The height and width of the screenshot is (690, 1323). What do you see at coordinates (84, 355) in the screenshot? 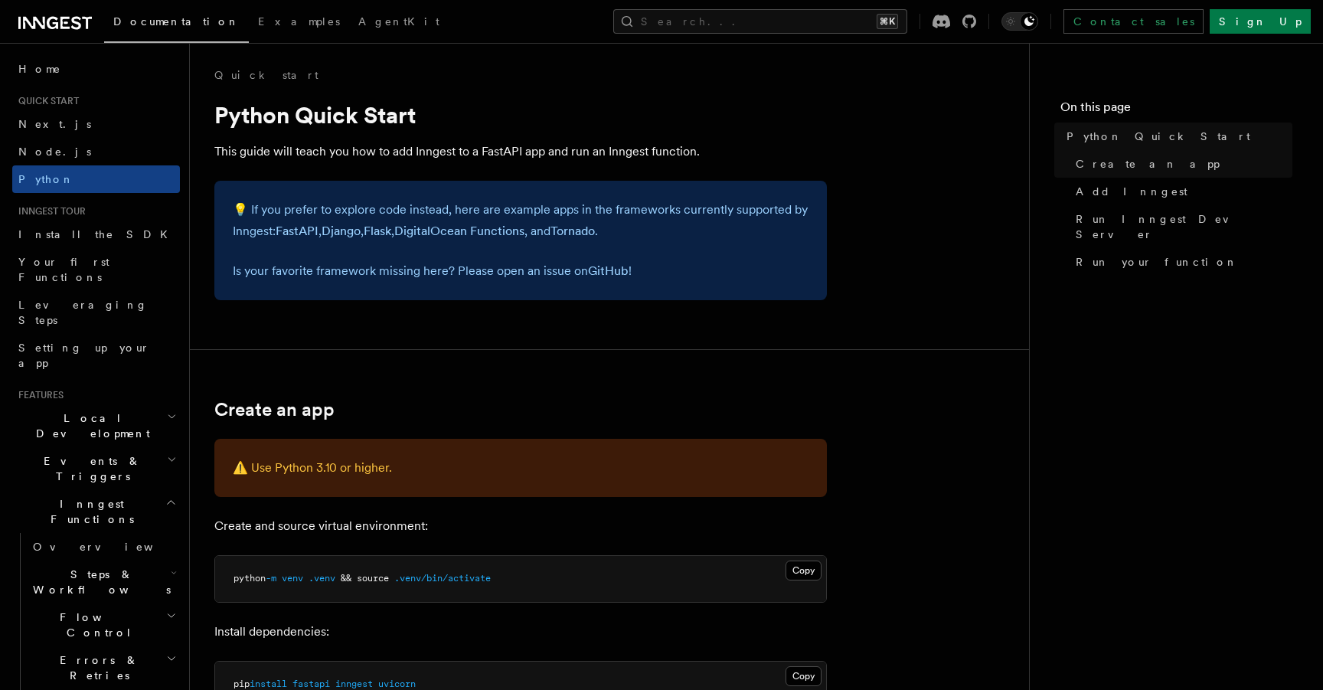
I see `span: Setting up your app` at bounding box center [84, 355].